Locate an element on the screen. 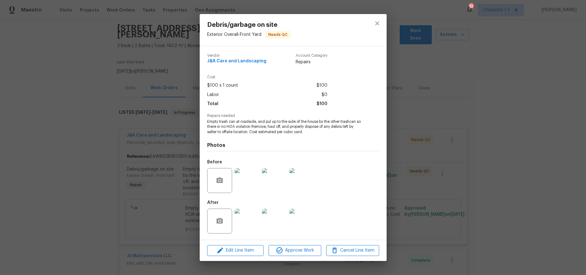 This screenshot has width=586, height=275. span: Debris/garbage on site is located at coordinates (249, 25).